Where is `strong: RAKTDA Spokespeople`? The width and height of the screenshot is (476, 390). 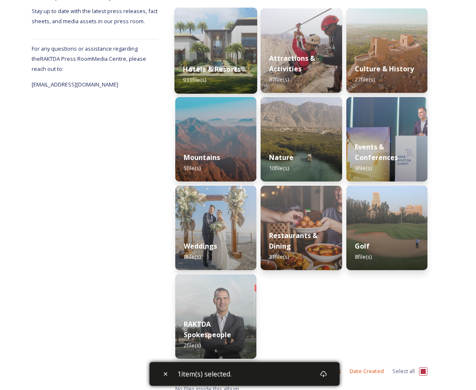 strong: RAKTDA Spokespeople is located at coordinates (207, 330).